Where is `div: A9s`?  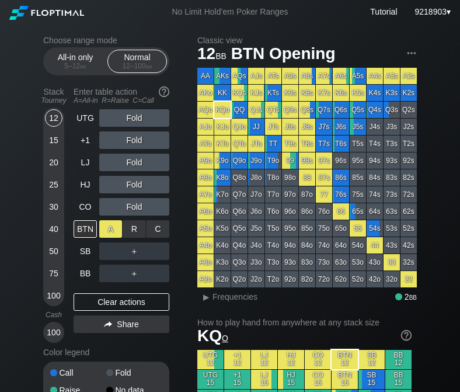 div: A9s is located at coordinates (290, 76).